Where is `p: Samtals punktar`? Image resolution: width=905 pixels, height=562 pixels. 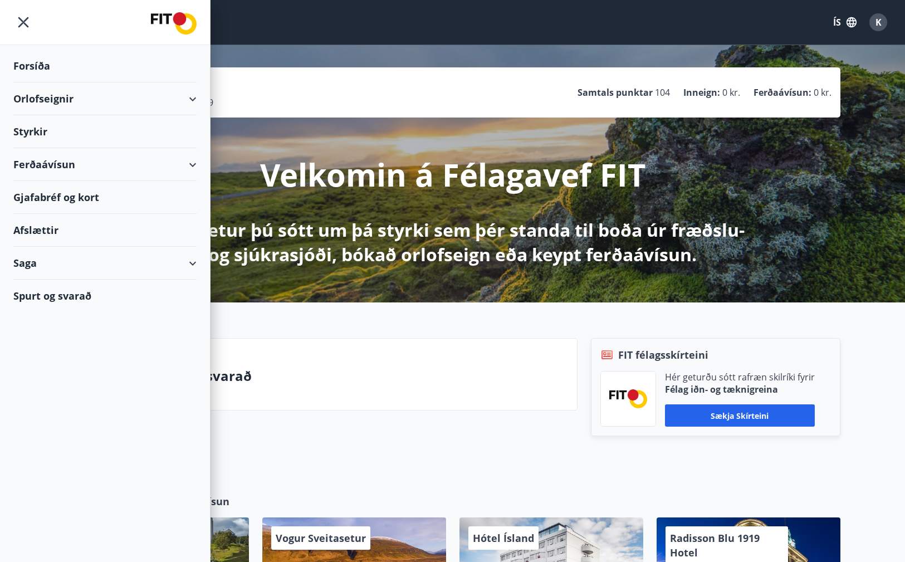
p: Samtals punktar is located at coordinates (615, 92).